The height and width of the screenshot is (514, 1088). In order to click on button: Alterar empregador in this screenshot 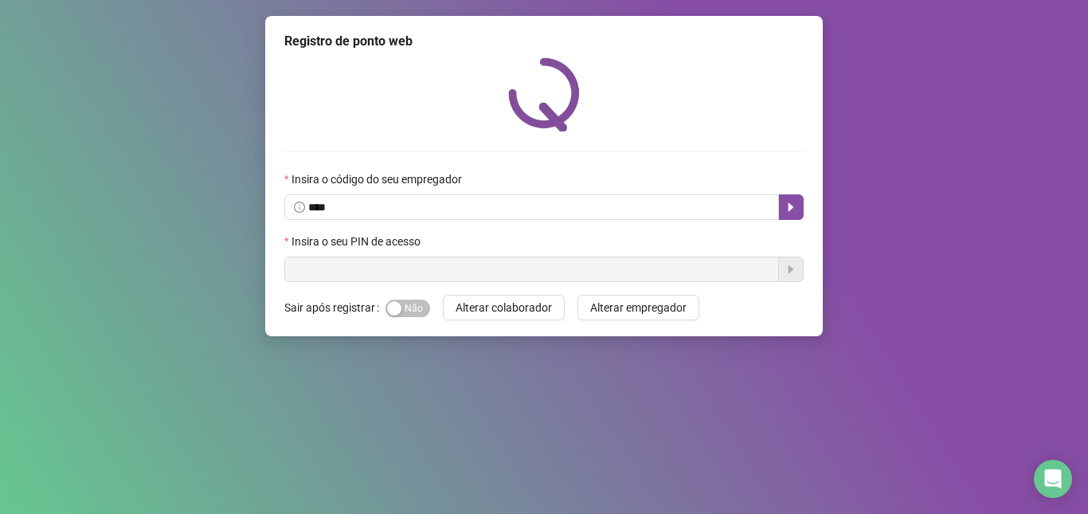, I will do `click(638, 307)`.